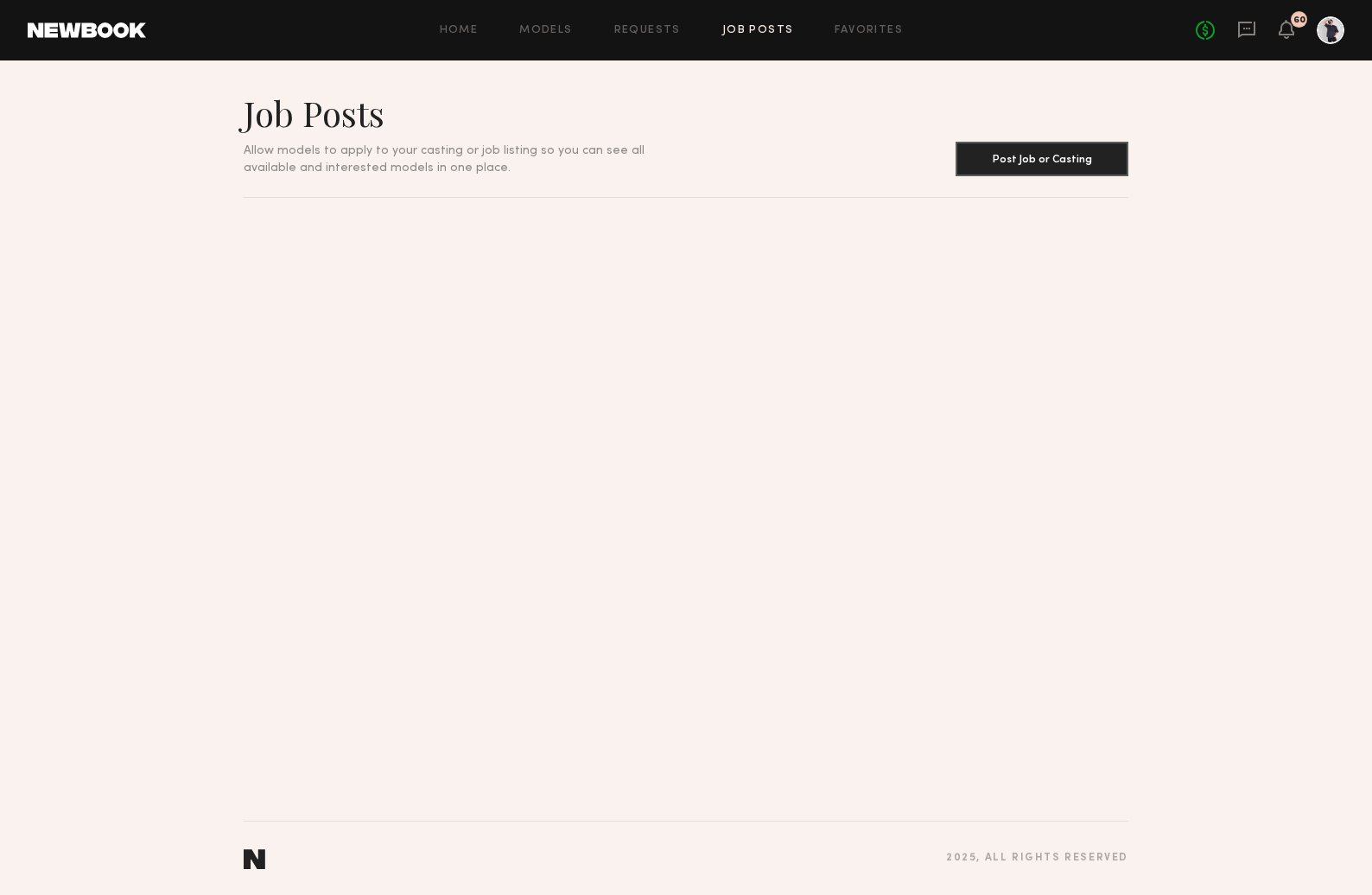 The width and height of the screenshot is (1372, 895). What do you see at coordinates (459, 30) in the screenshot?
I see `a: Home` at bounding box center [459, 30].